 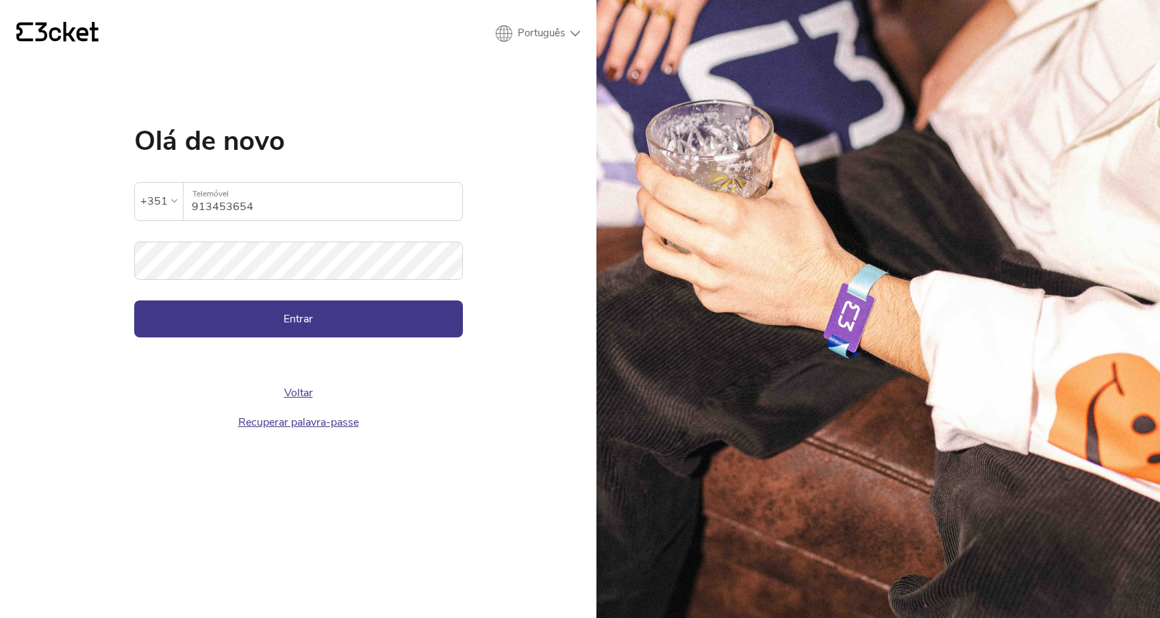 I want to click on input: Telemóvel, so click(x=327, y=201).